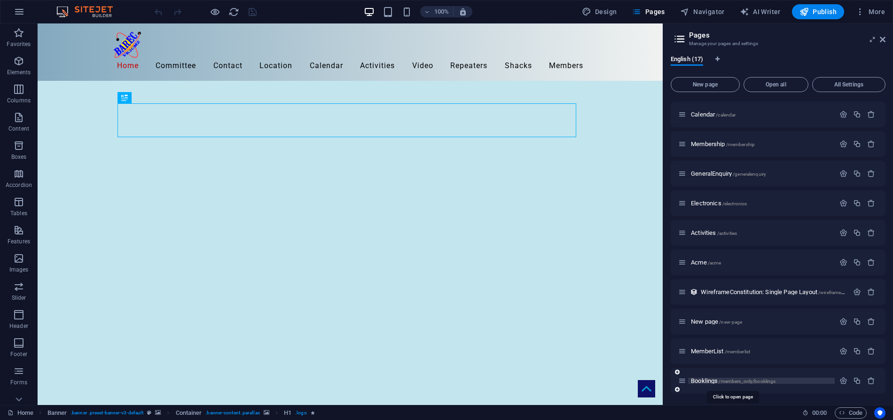  I want to click on span: More, so click(870, 12).